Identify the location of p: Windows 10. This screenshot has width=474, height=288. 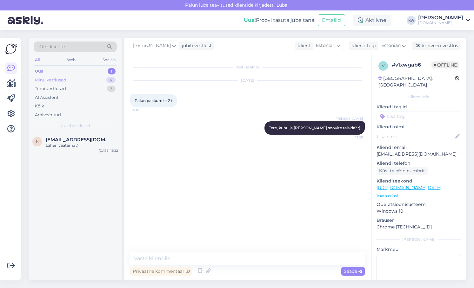
(419, 211).